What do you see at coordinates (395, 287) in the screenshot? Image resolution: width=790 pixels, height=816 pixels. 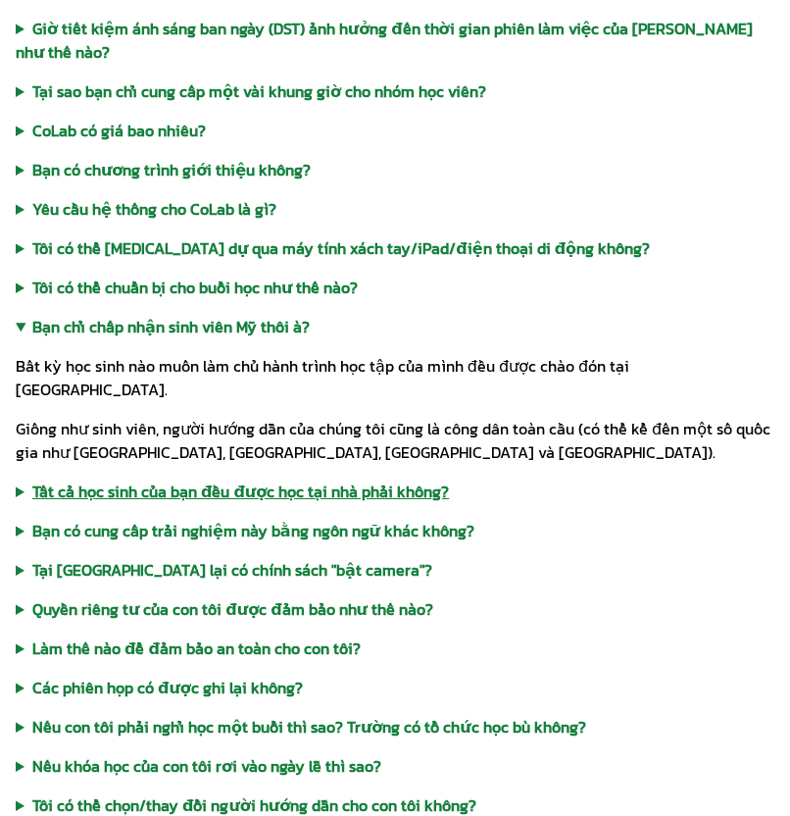 I see `summary: Tôi có thể chuẩn bị cho buổi học như thế nào?` at bounding box center [395, 287].